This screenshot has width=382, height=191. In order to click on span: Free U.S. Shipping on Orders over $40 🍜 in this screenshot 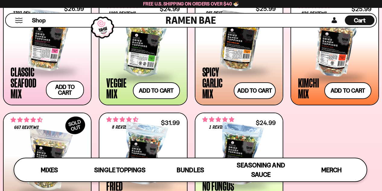, I will do `click(191, 4)`.